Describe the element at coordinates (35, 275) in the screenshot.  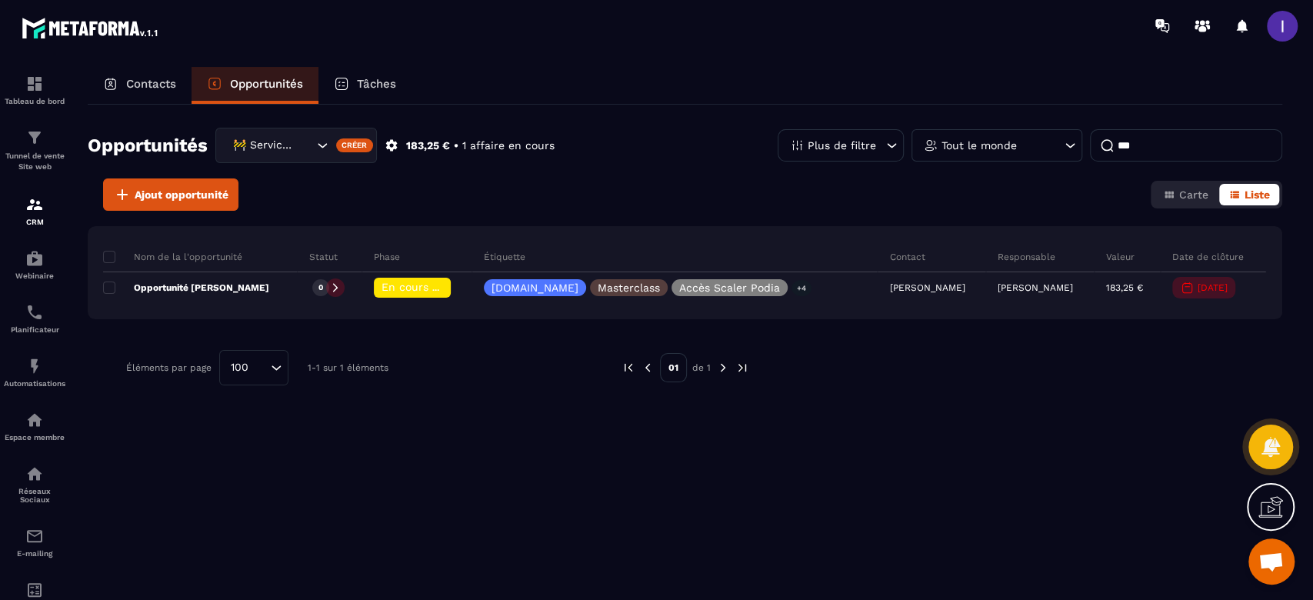
I see `p: Webinaire` at that location.